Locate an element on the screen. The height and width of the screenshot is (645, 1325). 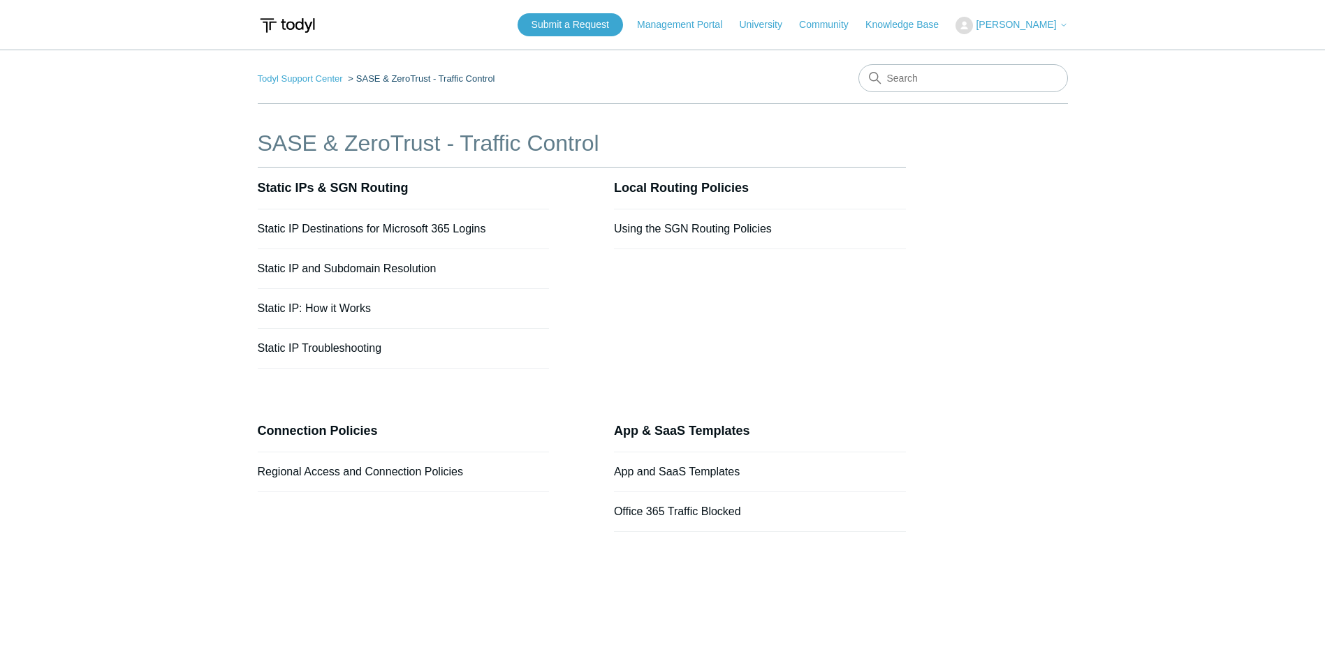
li: Todyl Support Center is located at coordinates (302, 78).